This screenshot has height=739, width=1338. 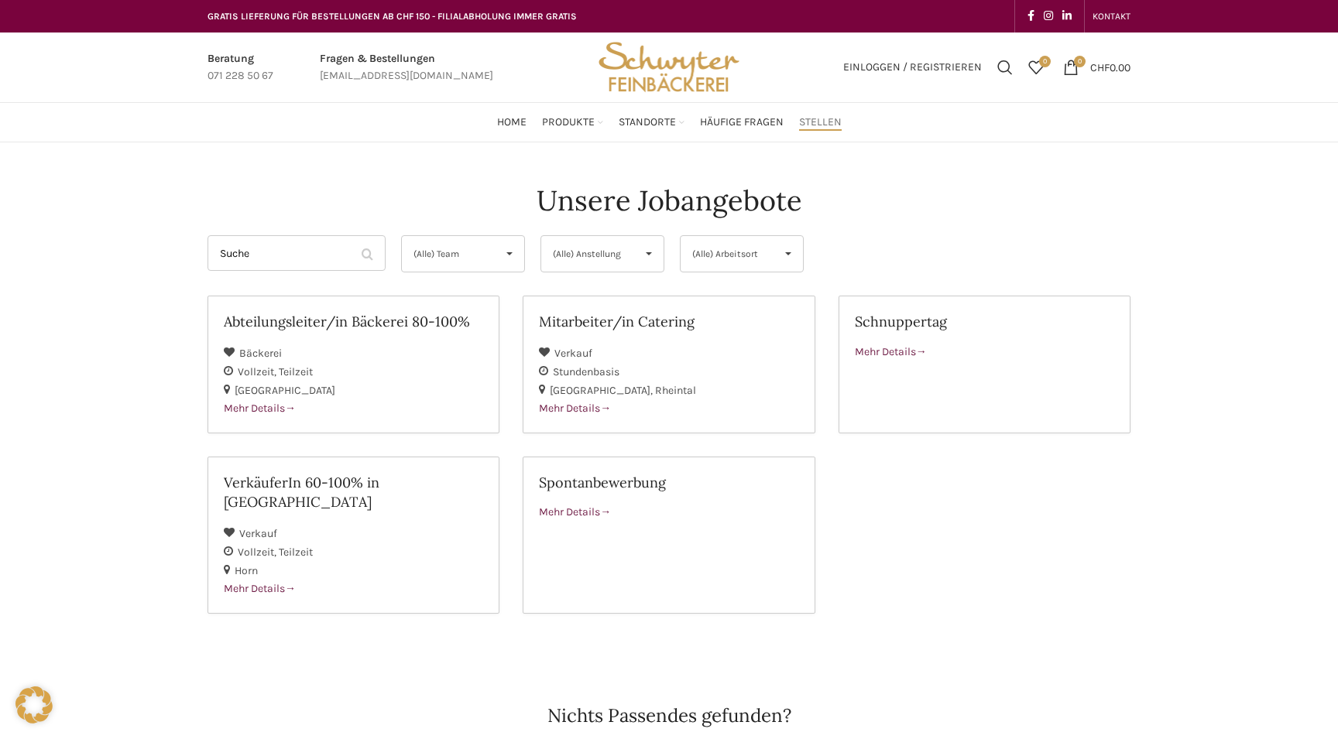 What do you see at coordinates (984, 365) in the screenshot?
I see `a: Schnuppertag Mehr Details` at bounding box center [984, 365].